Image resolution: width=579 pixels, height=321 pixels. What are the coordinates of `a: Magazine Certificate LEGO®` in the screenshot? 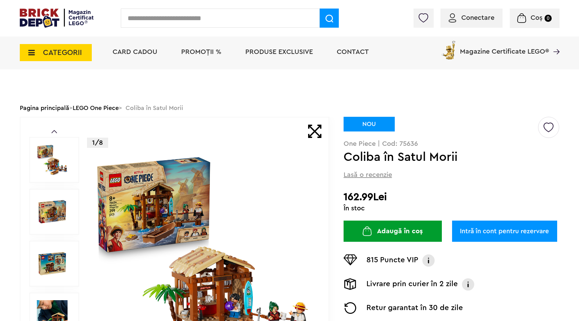 It's located at (554, 43).